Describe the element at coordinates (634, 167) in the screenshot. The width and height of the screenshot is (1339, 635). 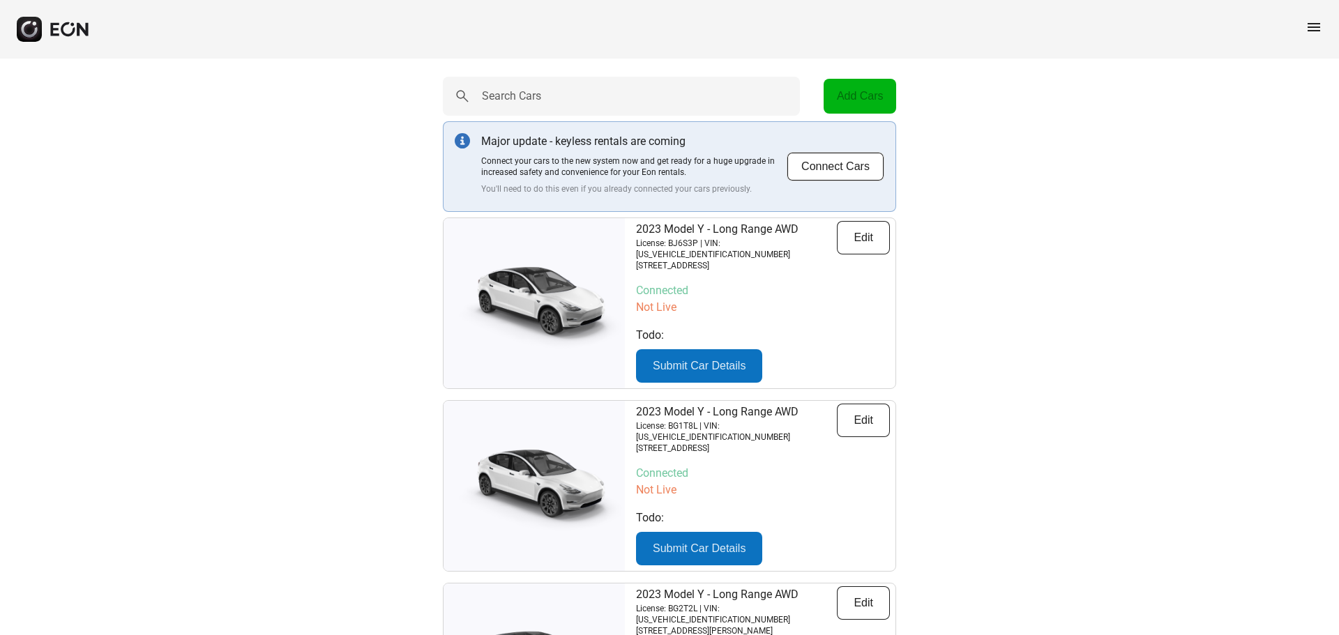
I see `p: Connect your cars to the new system now and get ready for a huge upgrade in increased safety and ...` at that location.